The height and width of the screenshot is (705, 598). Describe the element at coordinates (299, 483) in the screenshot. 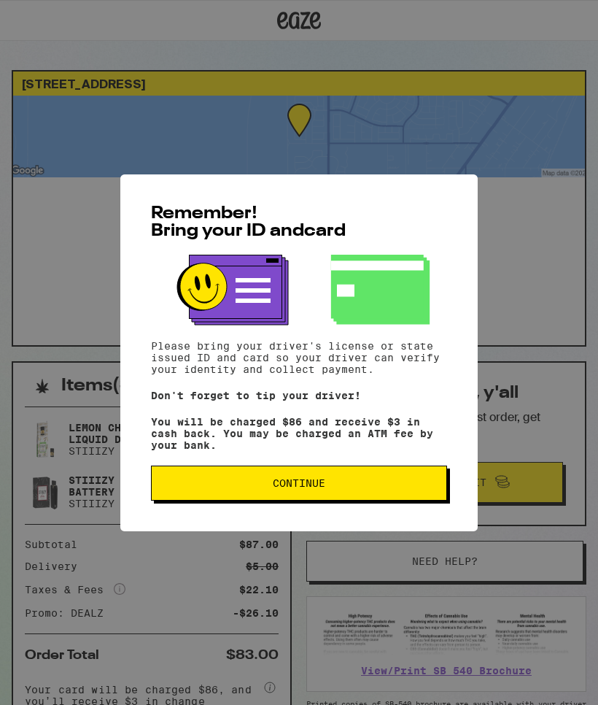

I see `button: Continue` at that location.